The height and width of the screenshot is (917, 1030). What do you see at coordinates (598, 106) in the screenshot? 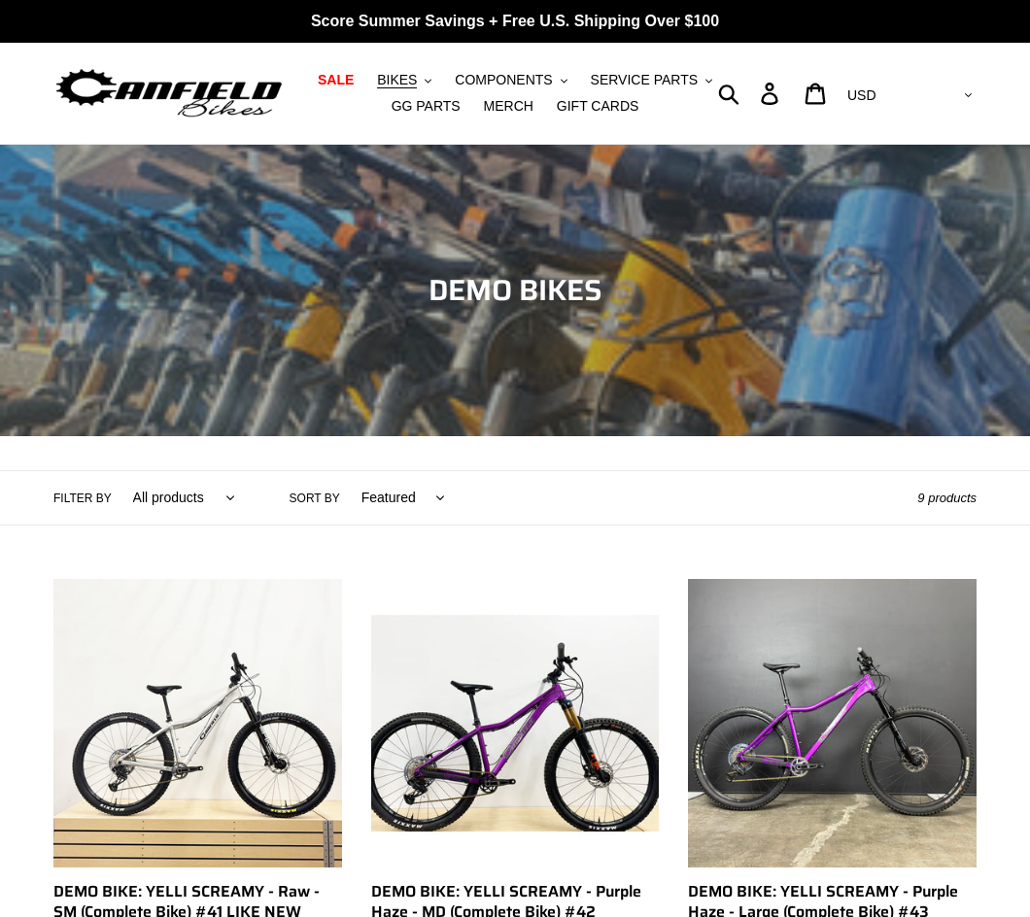
I see `span: GIFT CARDS` at bounding box center [598, 106].